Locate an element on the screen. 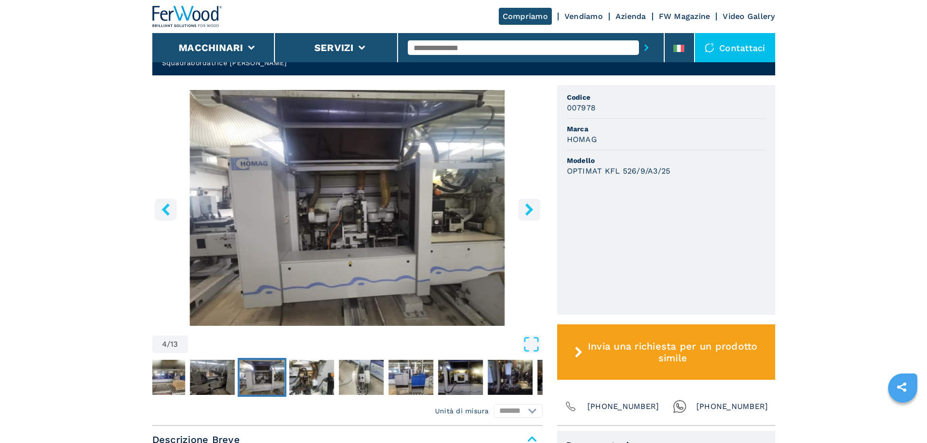  button: Invia una richiesta per un prodotto simile is located at coordinates (666, 352).